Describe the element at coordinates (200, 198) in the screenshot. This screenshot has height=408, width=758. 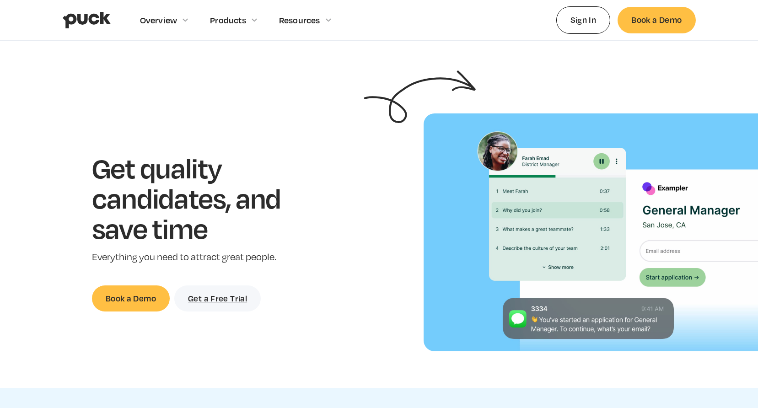
I see `h1: Get quality candidates, and save time` at that location.